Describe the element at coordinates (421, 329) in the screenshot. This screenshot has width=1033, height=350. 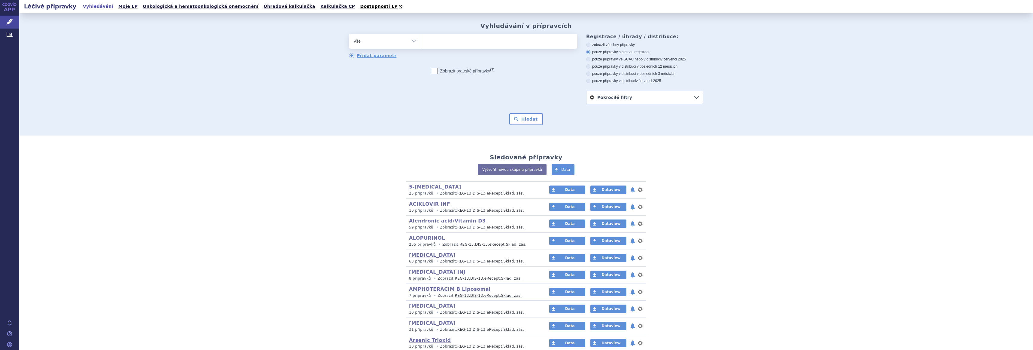
I see `span: 31 přípravků` at that location.